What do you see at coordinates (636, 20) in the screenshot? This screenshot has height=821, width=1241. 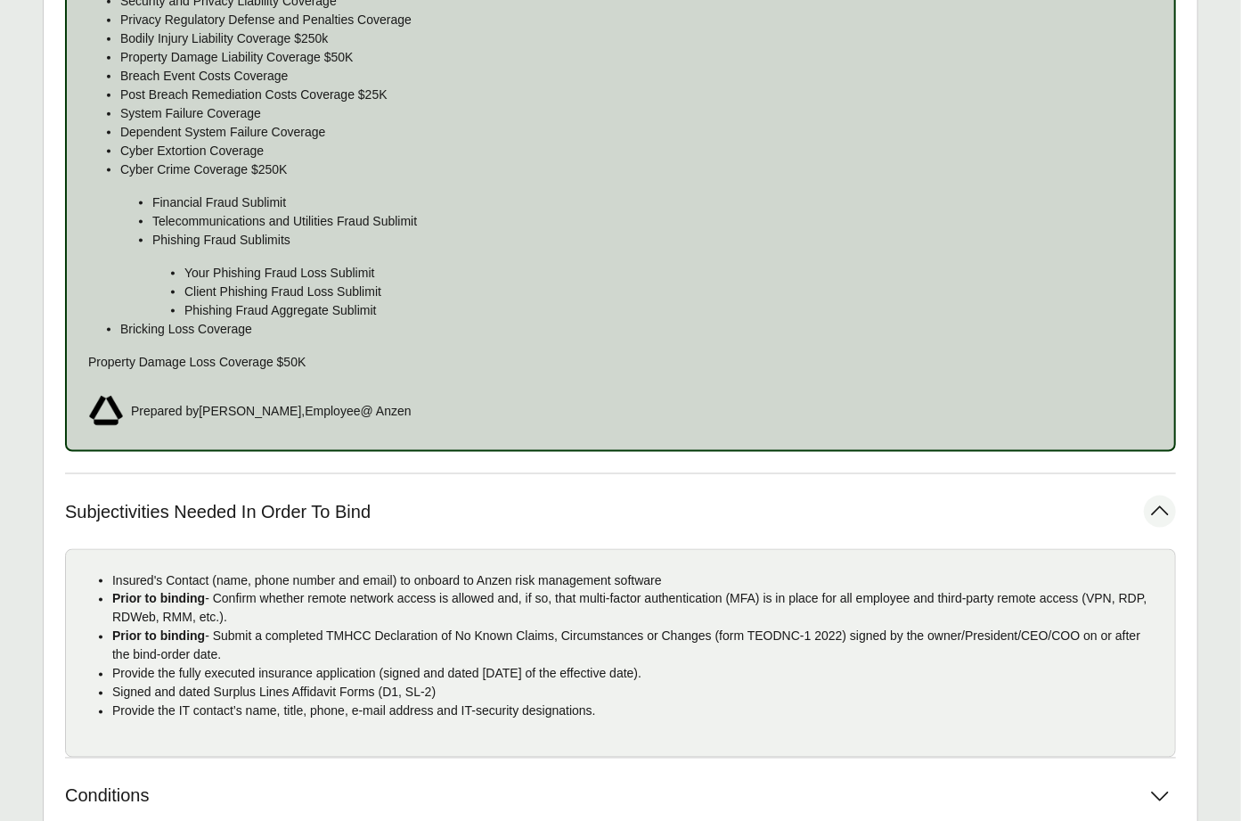 I see `p: Privacy Regulatory Defense and Penalties Coverage` at bounding box center [636, 20].